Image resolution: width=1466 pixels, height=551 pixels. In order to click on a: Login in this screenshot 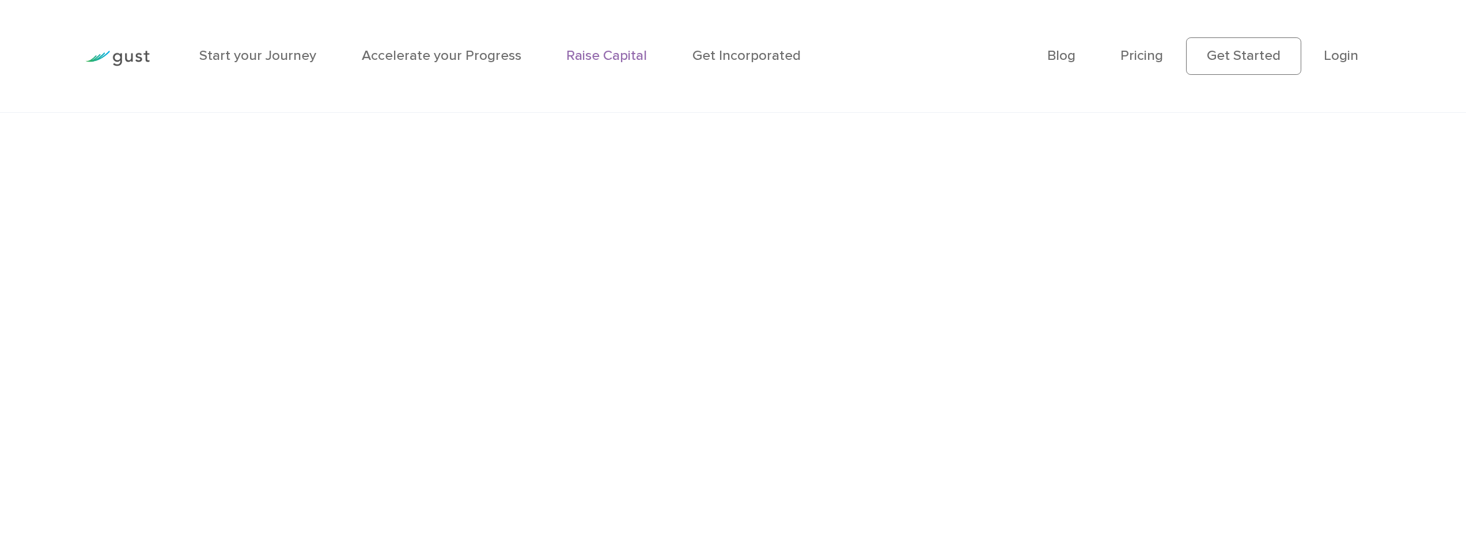, I will do `click(1341, 55)`.